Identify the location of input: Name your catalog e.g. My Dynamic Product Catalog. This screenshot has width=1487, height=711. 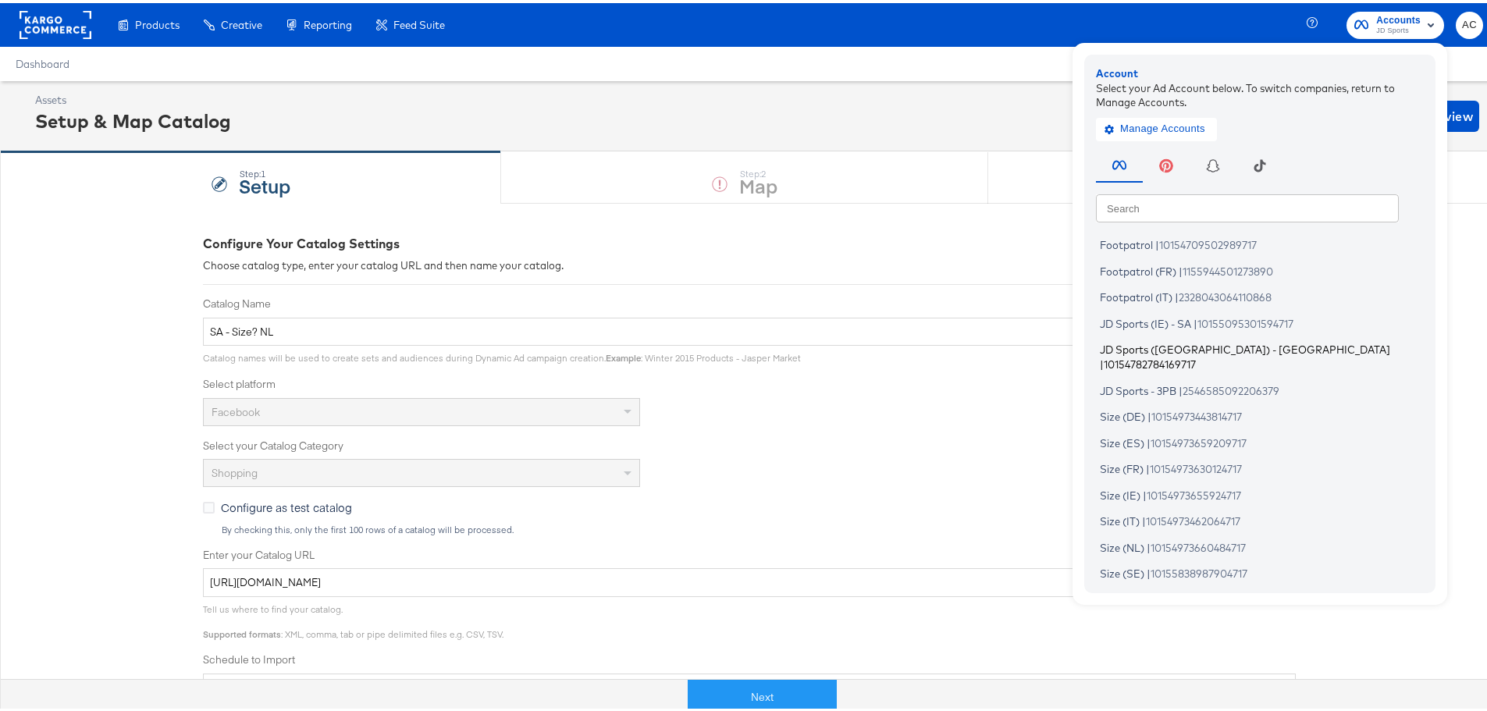
(750, 329).